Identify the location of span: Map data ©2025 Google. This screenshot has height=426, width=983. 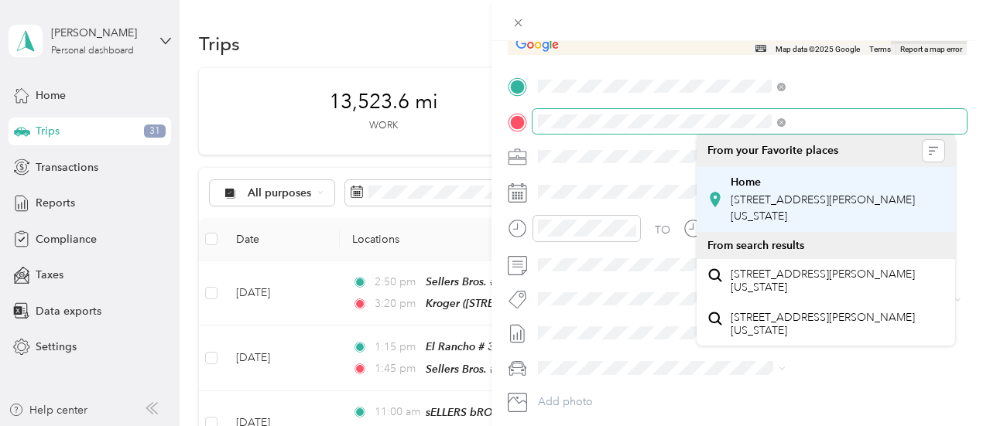
(817, 49).